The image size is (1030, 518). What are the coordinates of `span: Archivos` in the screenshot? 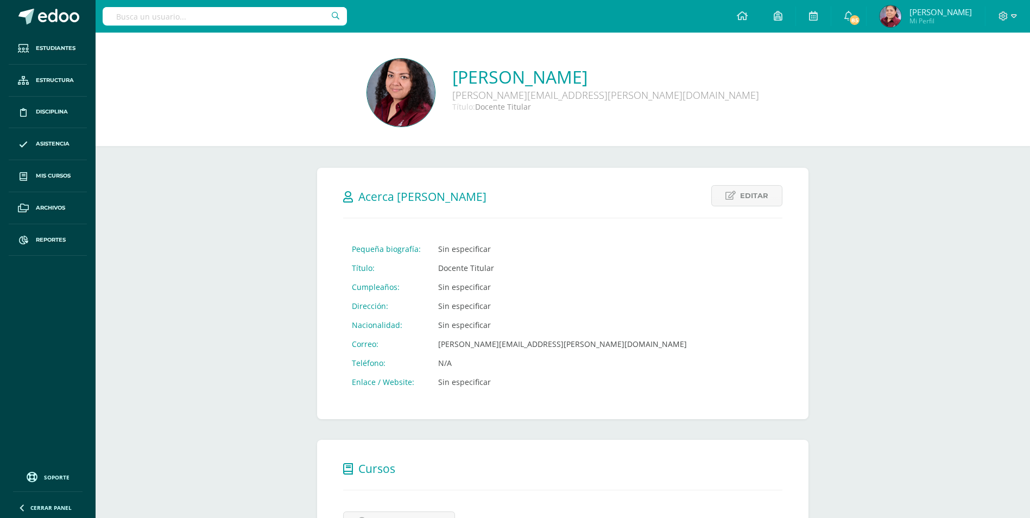 It's located at (50, 208).